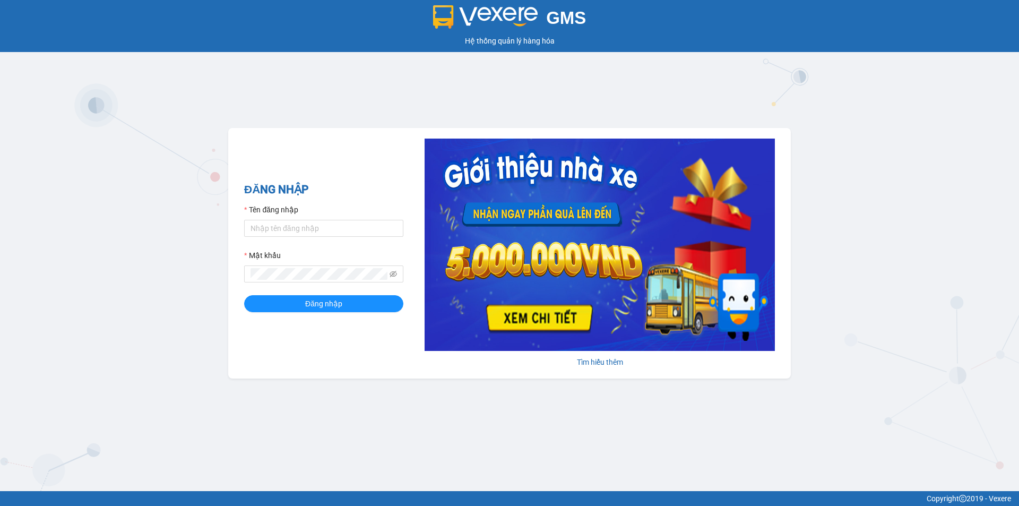 This screenshot has width=1019, height=506. I want to click on span: eye-invisible, so click(393, 274).